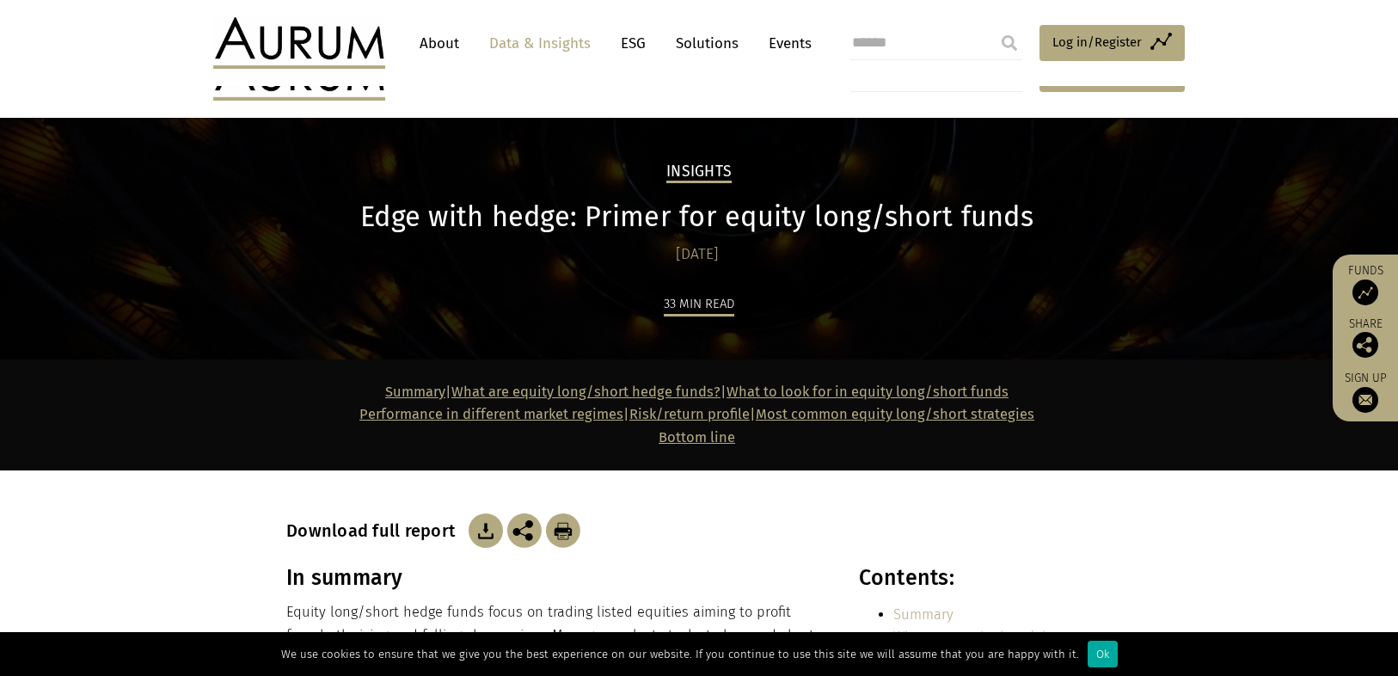 This screenshot has height=676, width=1398. What do you see at coordinates (1112, 43) in the screenshot?
I see `a: Log in/Register` at bounding box center [1112, 43].